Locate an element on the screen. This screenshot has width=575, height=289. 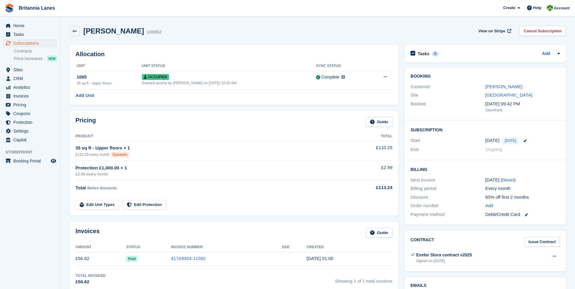
h2: Invoices is located at coordinates (88, 233).